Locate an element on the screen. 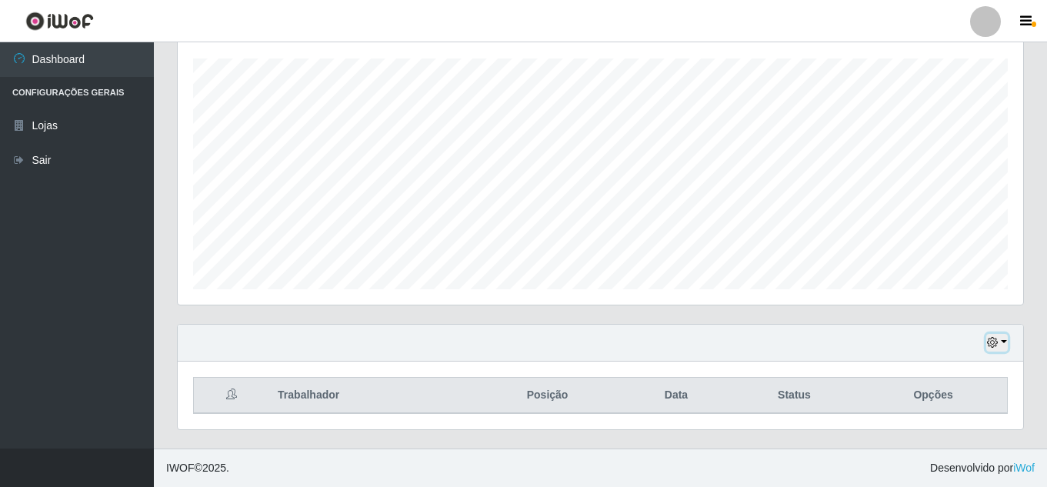 The height and width of the screenshot is (487, 1047). span: Desenvolvido por is located at coordinates (982, 468).